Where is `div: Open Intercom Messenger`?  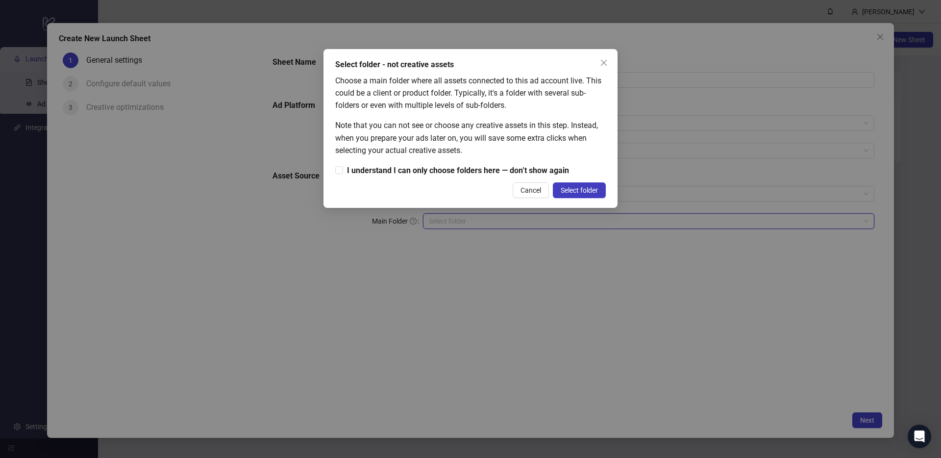 div: Open Intercom Messenger is located at coordinates (920, 436).